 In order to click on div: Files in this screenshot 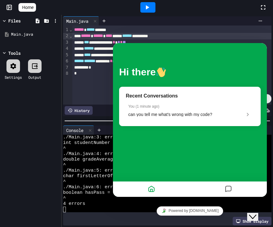, I will do `click(14, 21)`.